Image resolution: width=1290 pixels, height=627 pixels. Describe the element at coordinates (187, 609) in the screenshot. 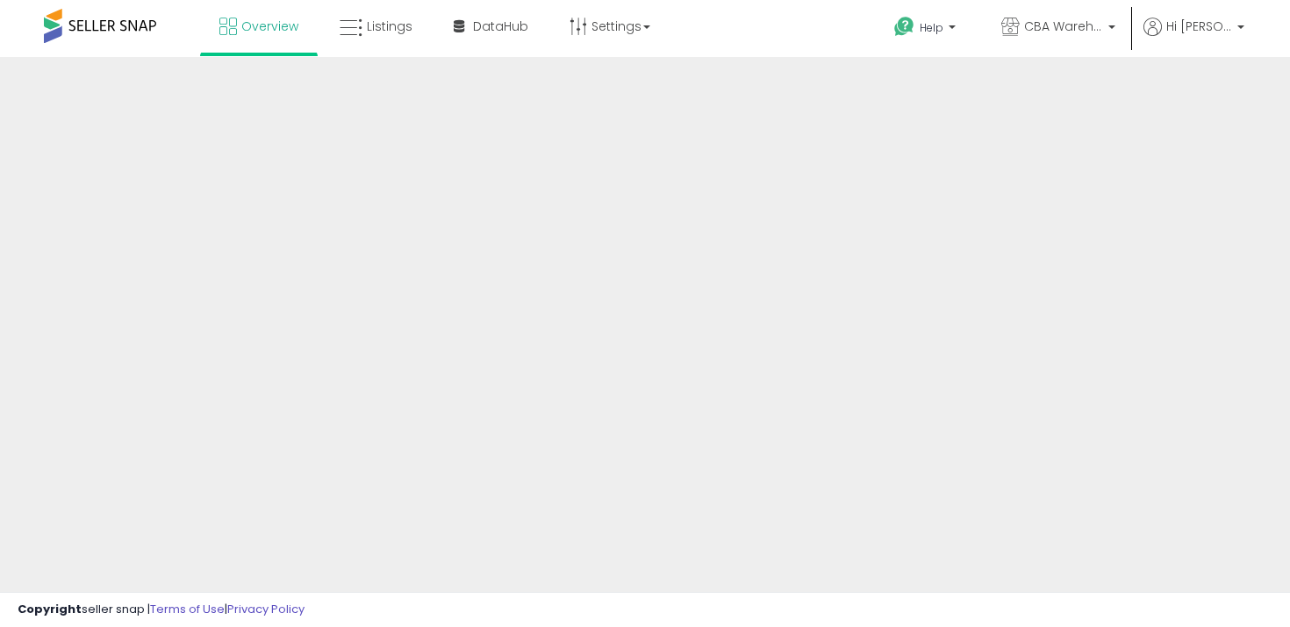

I see `a: Terms of Use` at that location.